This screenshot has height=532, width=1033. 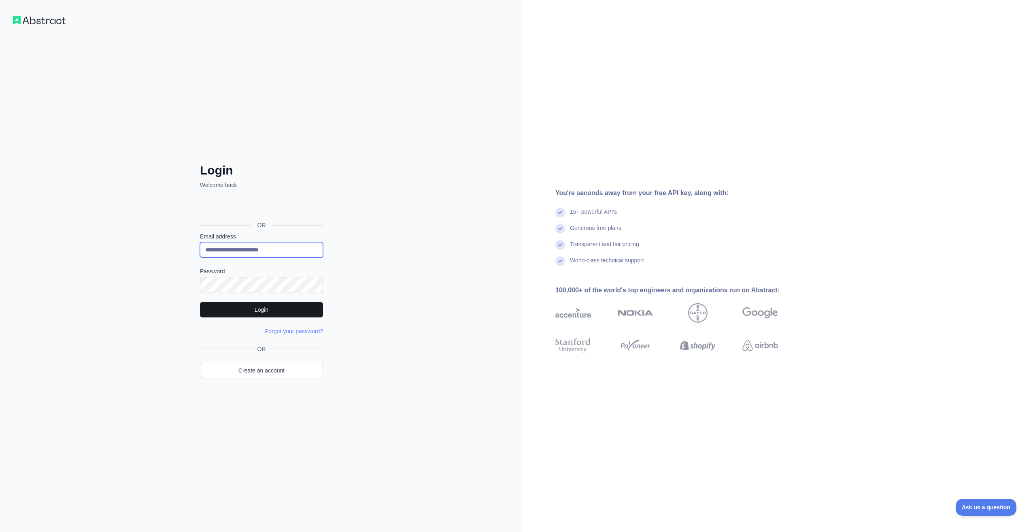 I want to click on img: payoneer, so click(x=636, y=345).